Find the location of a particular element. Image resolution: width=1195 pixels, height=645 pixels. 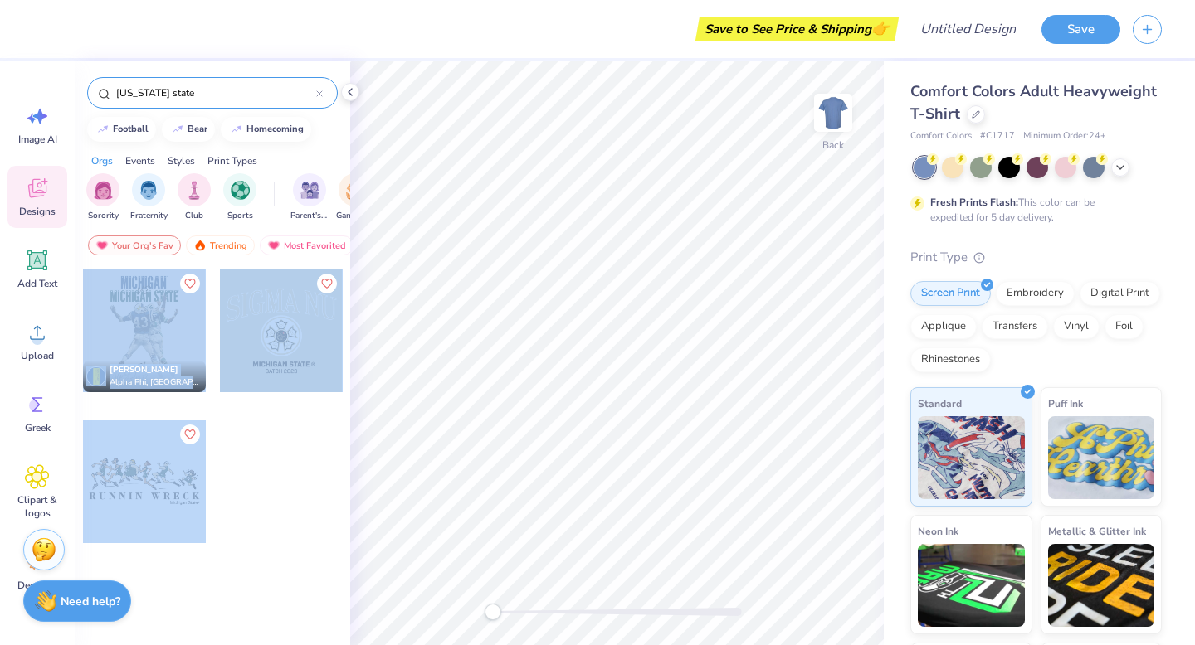

img: Neon Ink is located at coordinates (971, 586).